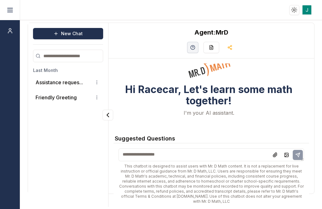 This screenshot has height=209, width=322. What do you see at coordinates (209, 113) in the screenshot?
I see `p: I'm your AI assistant.` at bounding box center [209, 113].